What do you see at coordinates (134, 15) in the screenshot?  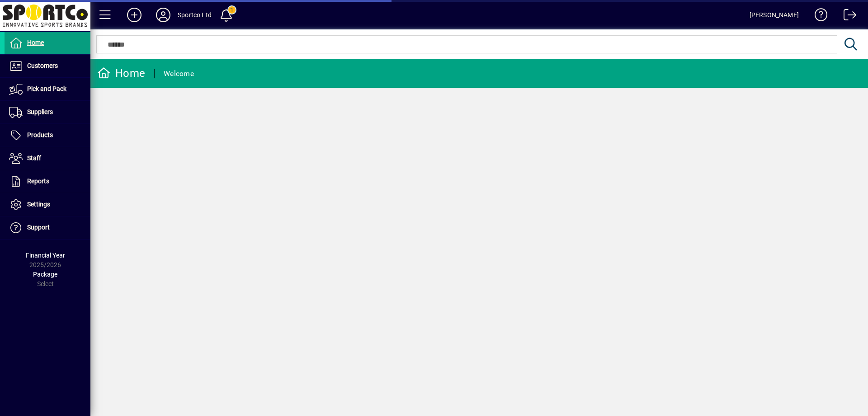 I see `button: Add` at bounding box center [134, 15].